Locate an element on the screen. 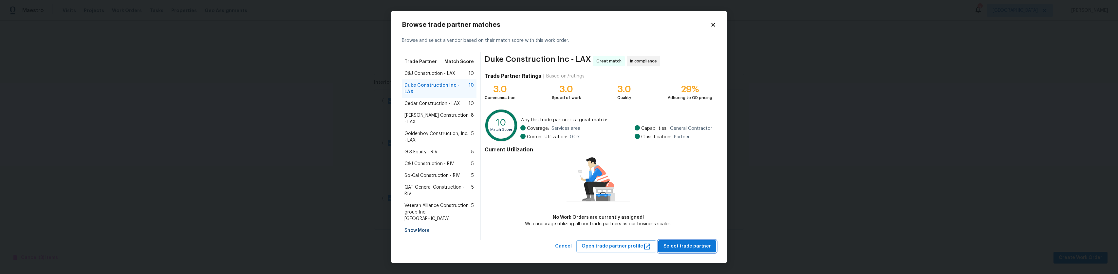  span: In compliance is located at coordinates (645, 61).